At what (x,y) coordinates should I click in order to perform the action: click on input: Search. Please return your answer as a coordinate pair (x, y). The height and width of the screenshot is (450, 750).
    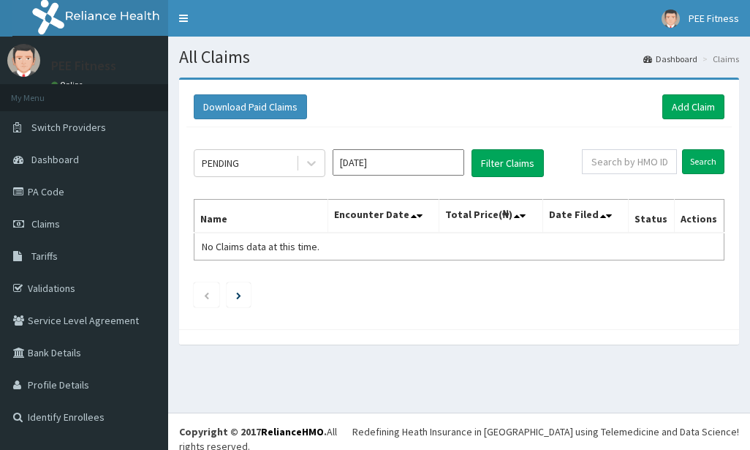
    Looking at the image, I should click on (703, 162).